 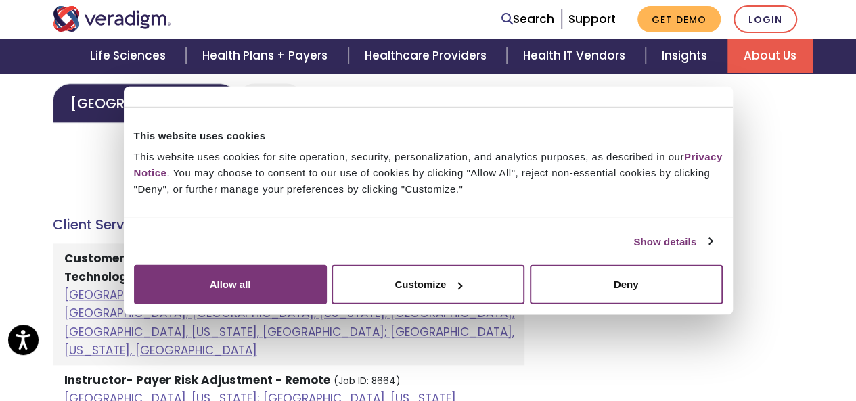 I want to click on a: Health Plans + Payers, so click(x=267, y=55).